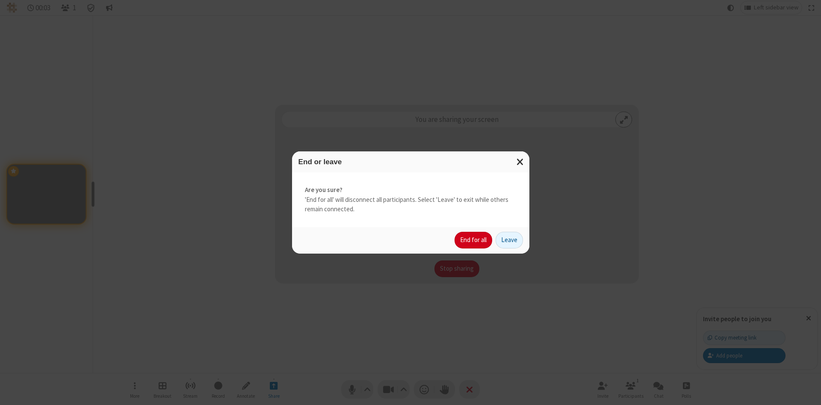 Image resolution: width=821 pixels, height=405 pixels. I want to click on button: Close modal, so click(521, 162).